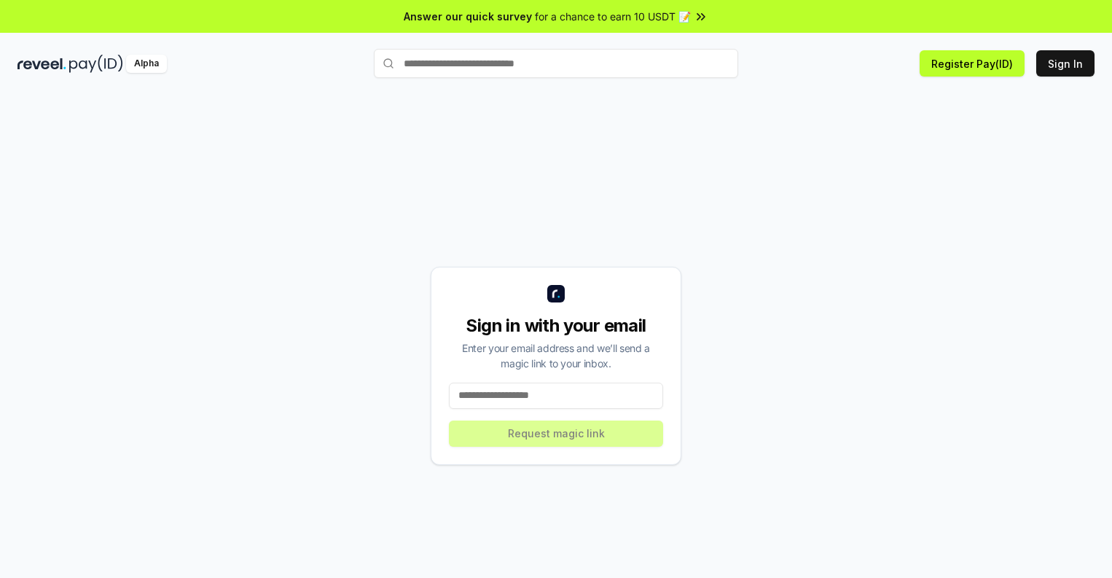  Describe the element at coordinates (468, 16) in the screenshot. I see `span: Answer our quick survey` at that location.